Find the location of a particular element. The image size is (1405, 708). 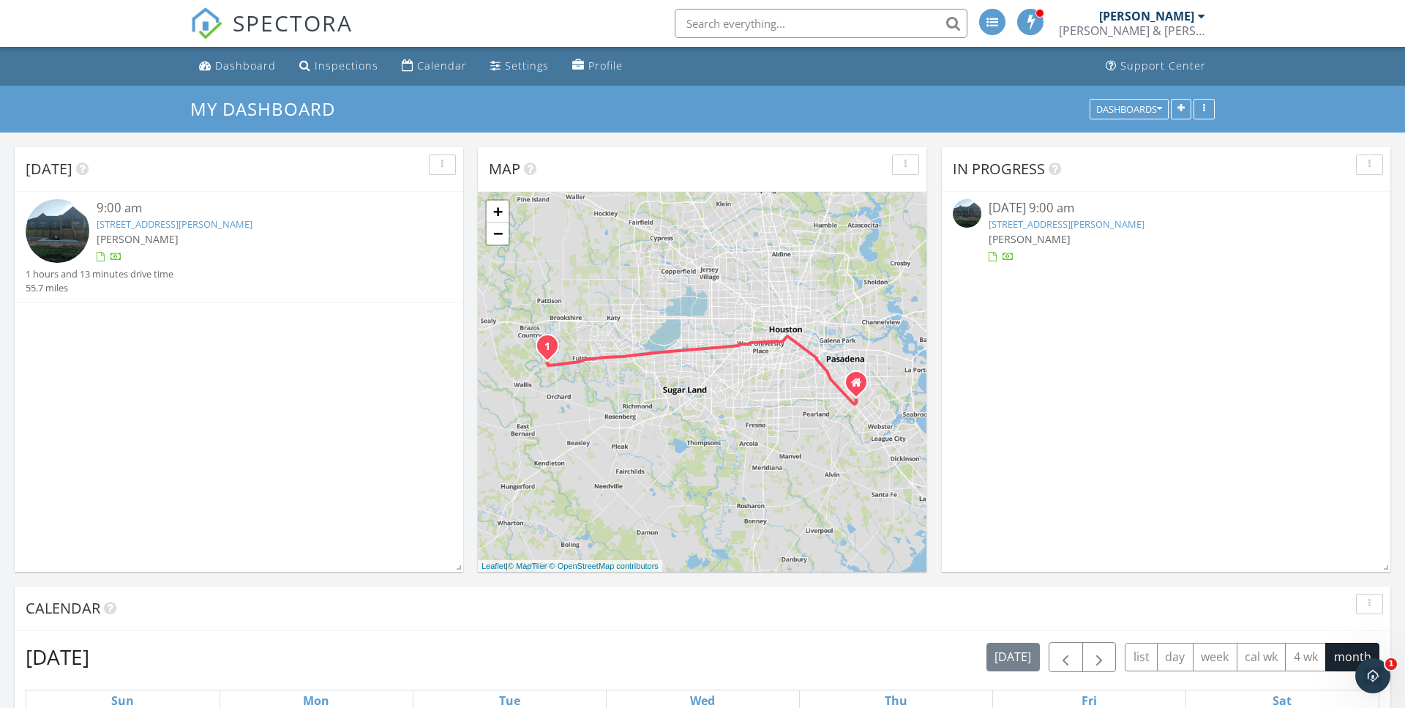

a: Profile is located at coordinates (597, 66).